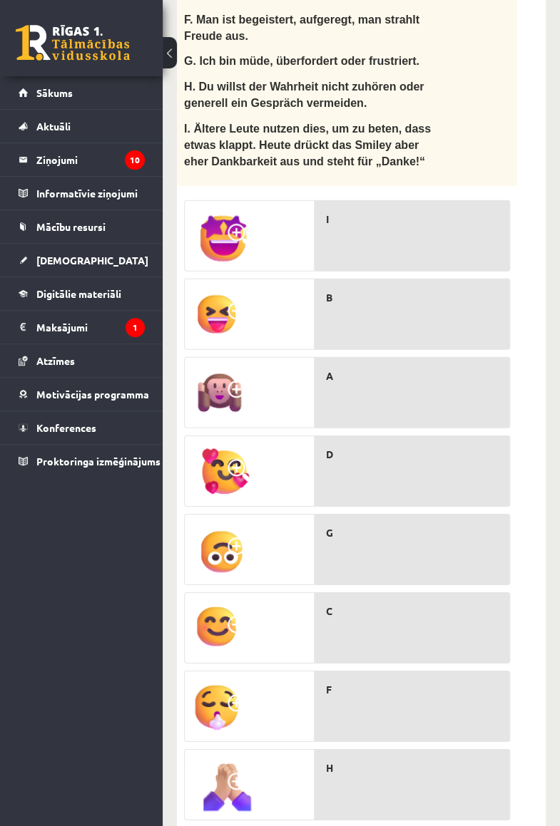  Describe the element at coordinates (135, 160) in the screenshot. I see `i: 10` at that location.